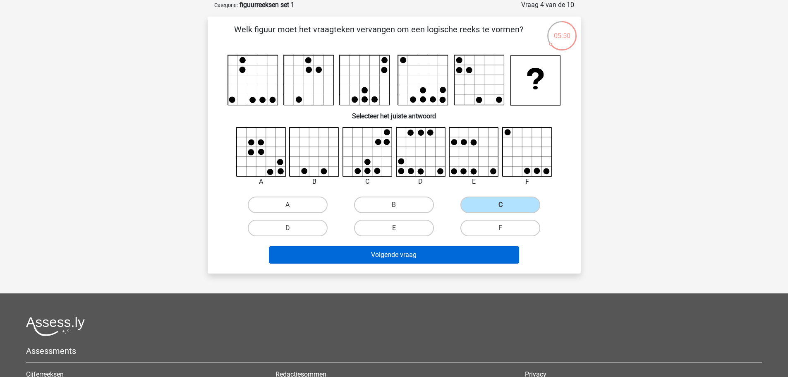  Describe the element at coordinates (55, 326) in the screenshot. I see `img: Assessly logo` at that location.